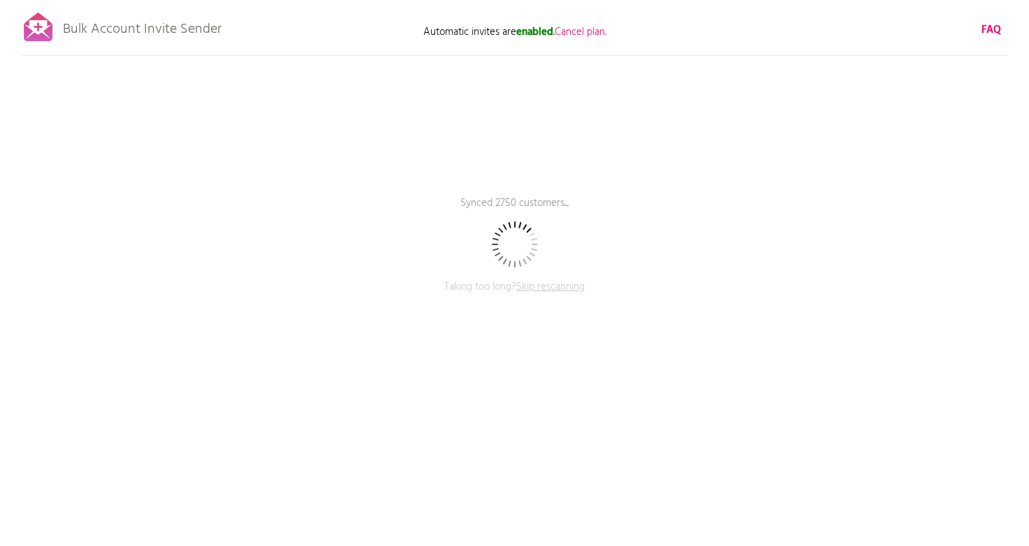 Image resolution: width=1029 pixels, height=546 pixels. I want to click on p: Taking too long?, so click(515, 297).